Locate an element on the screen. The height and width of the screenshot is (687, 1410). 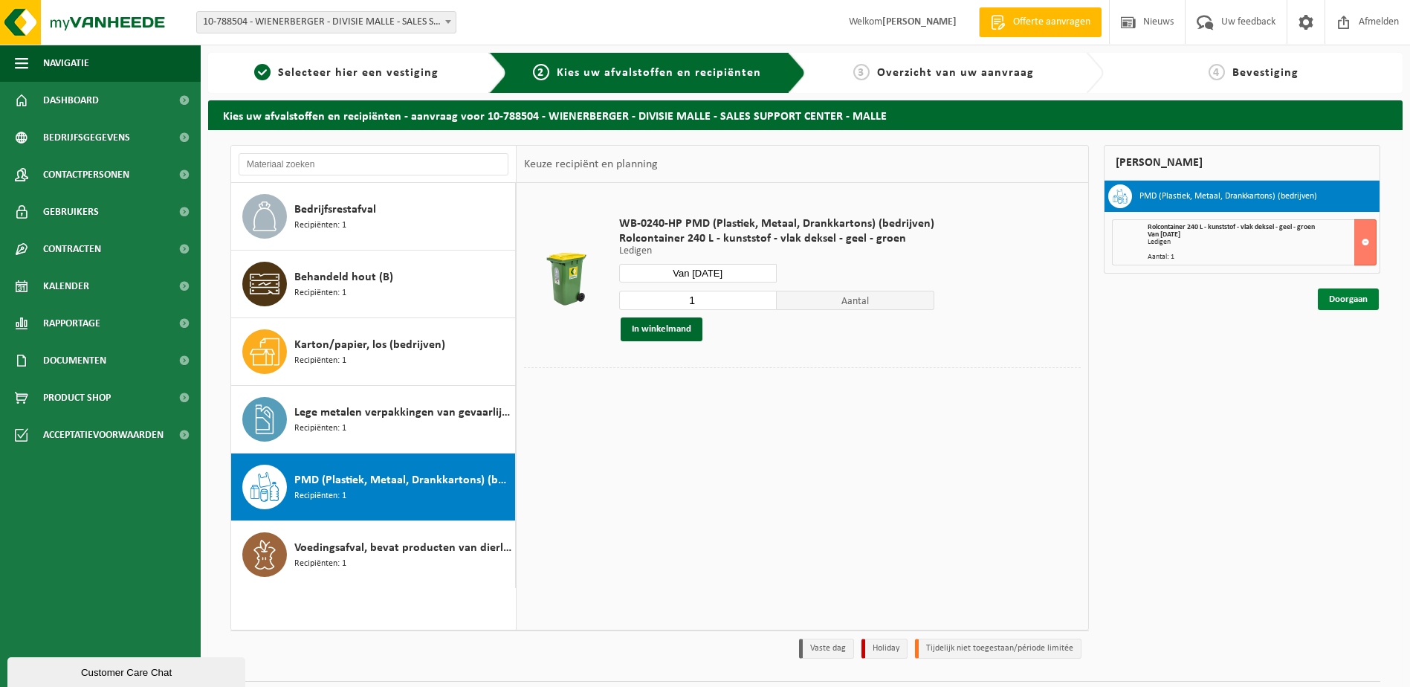
span: Kies uw afvalstoffen en recipiënten is located at coordinates (658, 73).